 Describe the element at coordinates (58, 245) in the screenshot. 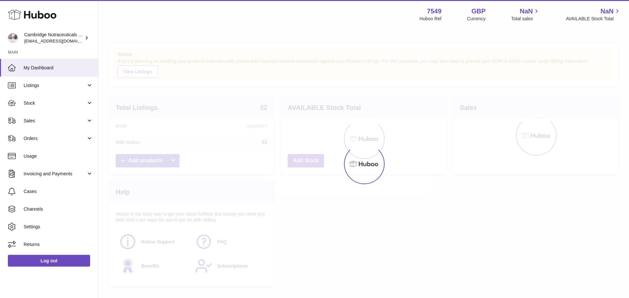

I see `span: Returns` at that location.